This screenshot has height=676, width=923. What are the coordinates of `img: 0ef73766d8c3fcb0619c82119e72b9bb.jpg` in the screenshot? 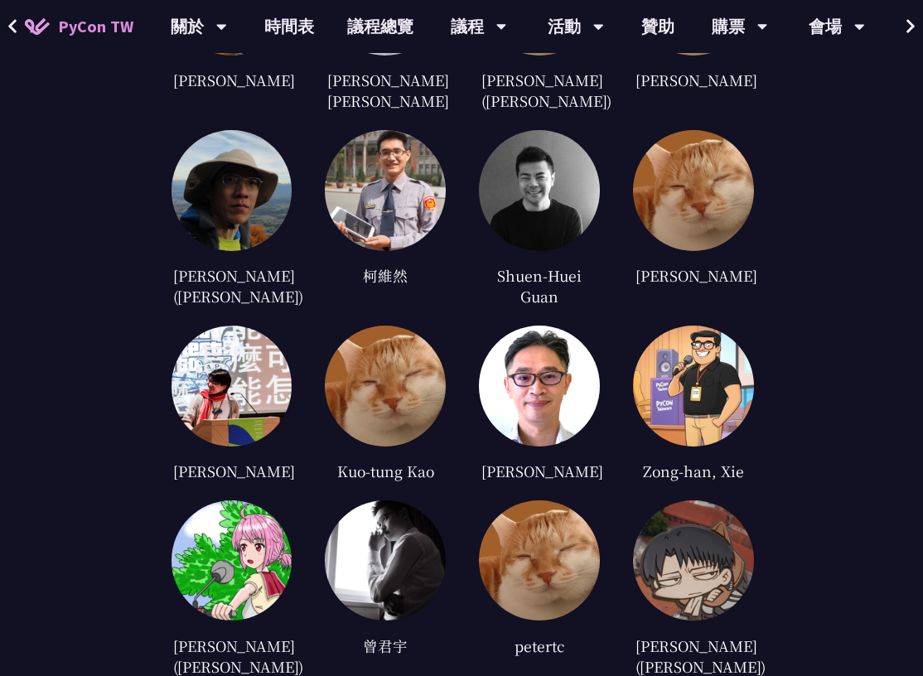 It's located at (232, 386).